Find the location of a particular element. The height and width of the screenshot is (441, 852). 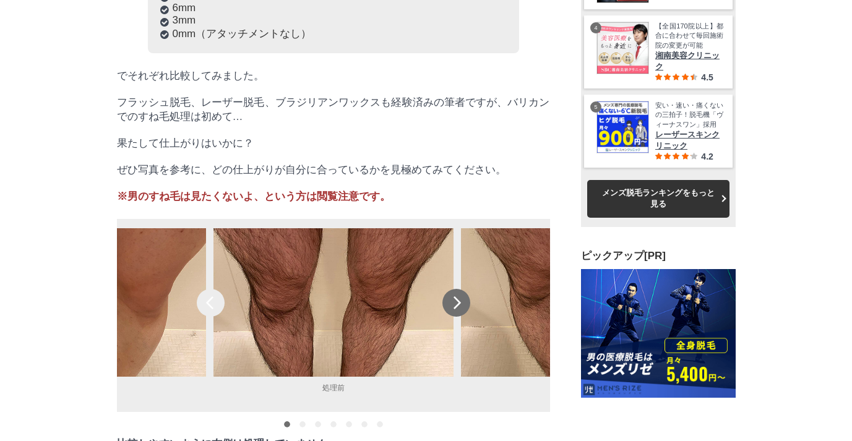

img: レーザースキンクリニック is located at coordinates (623, 127).